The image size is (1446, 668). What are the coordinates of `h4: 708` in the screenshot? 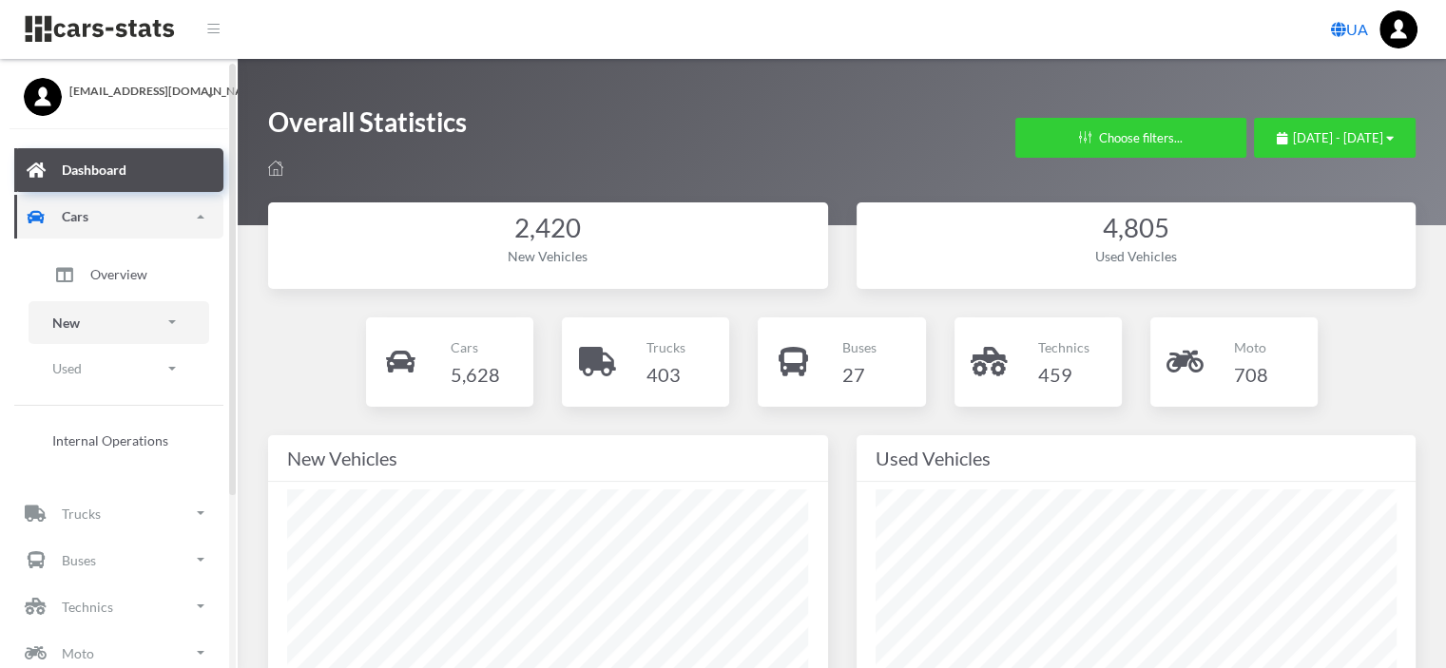 It's located at (1251, 374).